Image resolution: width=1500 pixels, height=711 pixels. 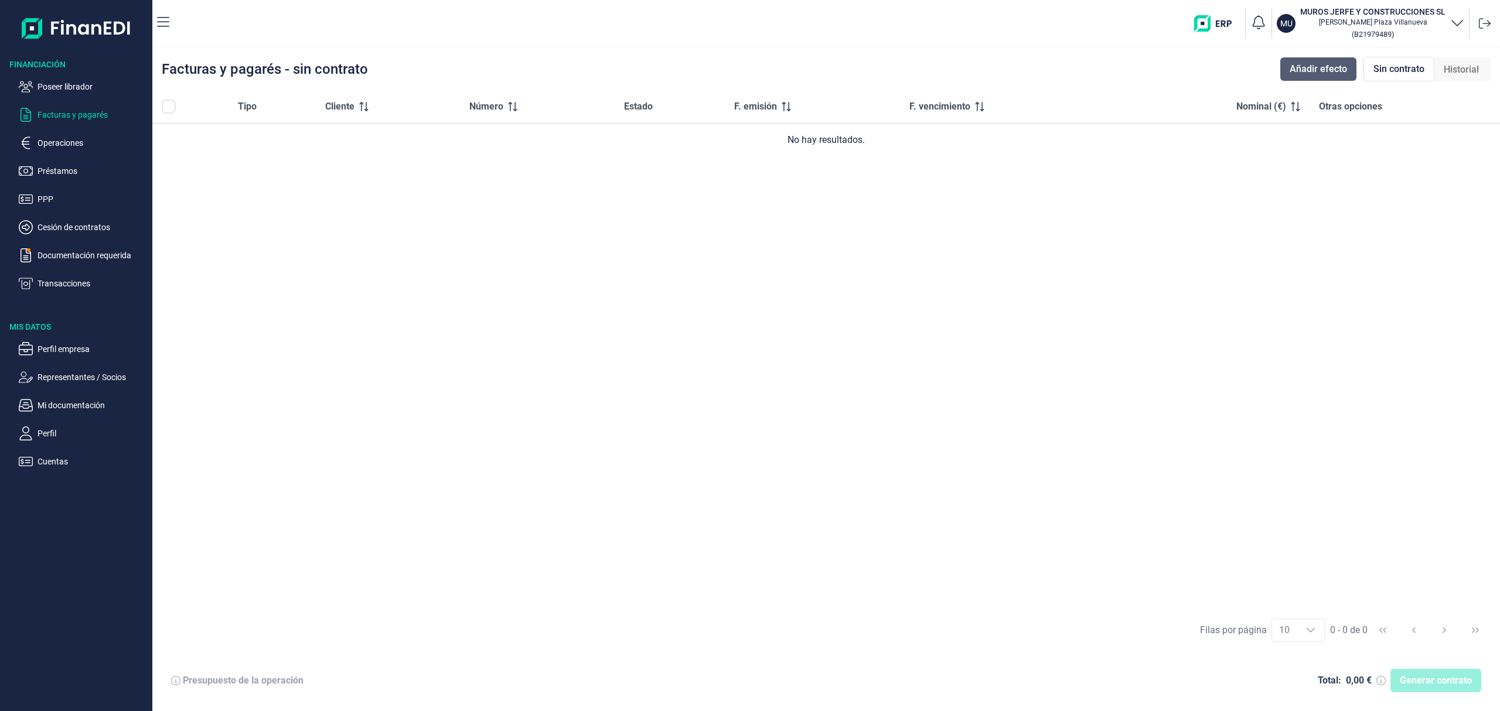 What do you see at coordinates (1234, 631) in the screenshot?
I see `div: Filas por página` at bounding box center [1234, 631].